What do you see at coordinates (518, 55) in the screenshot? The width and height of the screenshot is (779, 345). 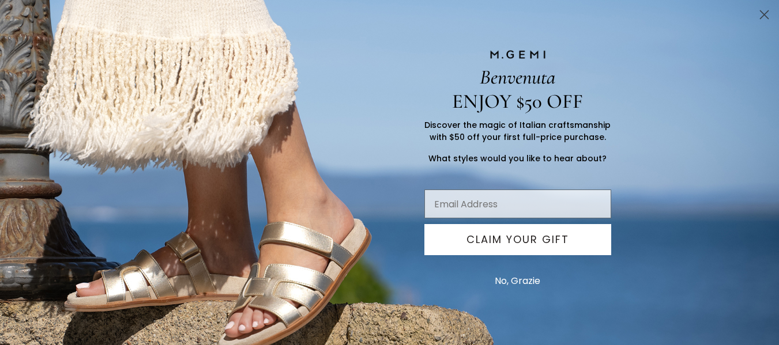 I see `img: M.GEMI` at bounding box center [518, 55].